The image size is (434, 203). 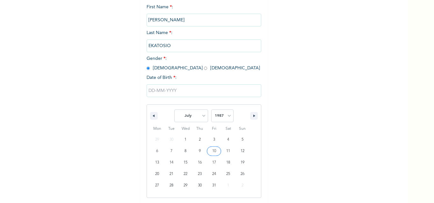 What do you see at coordinates (157, 151) in the screenshot?
I see `button: 6` at bounding box center [157, 151].